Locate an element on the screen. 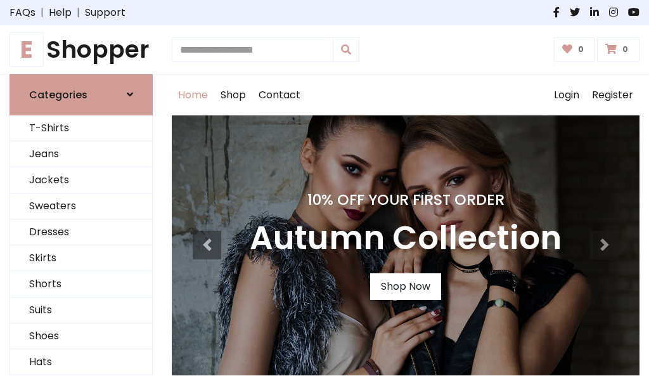 Image resolution: width=649 pixels, height=383 pixels. span: E is located at coordinates (27, 49).